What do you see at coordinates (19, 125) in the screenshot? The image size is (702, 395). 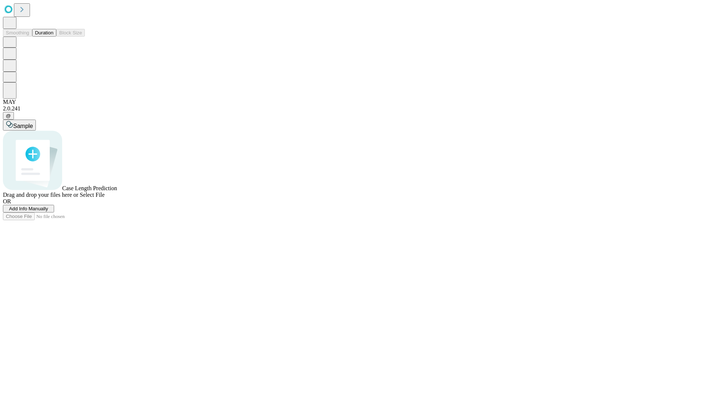 I see `button: Sample` at bounding box center [19, 125].